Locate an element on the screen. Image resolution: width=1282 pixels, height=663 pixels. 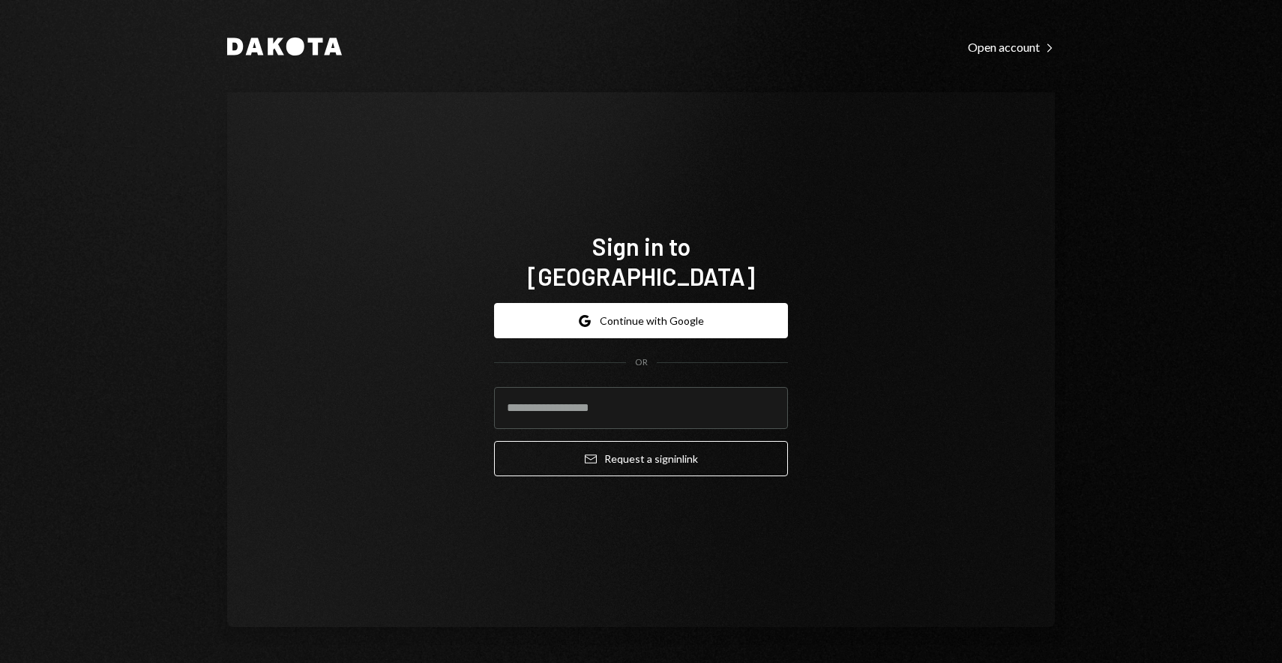
button: Continue with Google is located at coordinates (641, 320).